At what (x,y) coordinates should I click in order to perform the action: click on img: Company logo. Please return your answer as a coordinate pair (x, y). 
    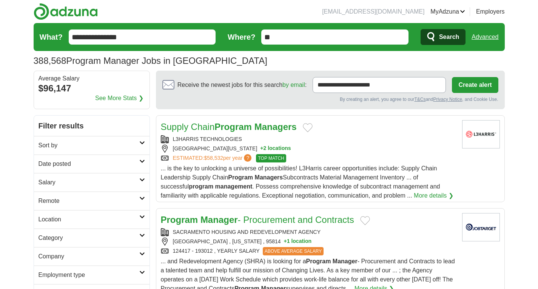
    Looking at the image, I should click on (481, 227).